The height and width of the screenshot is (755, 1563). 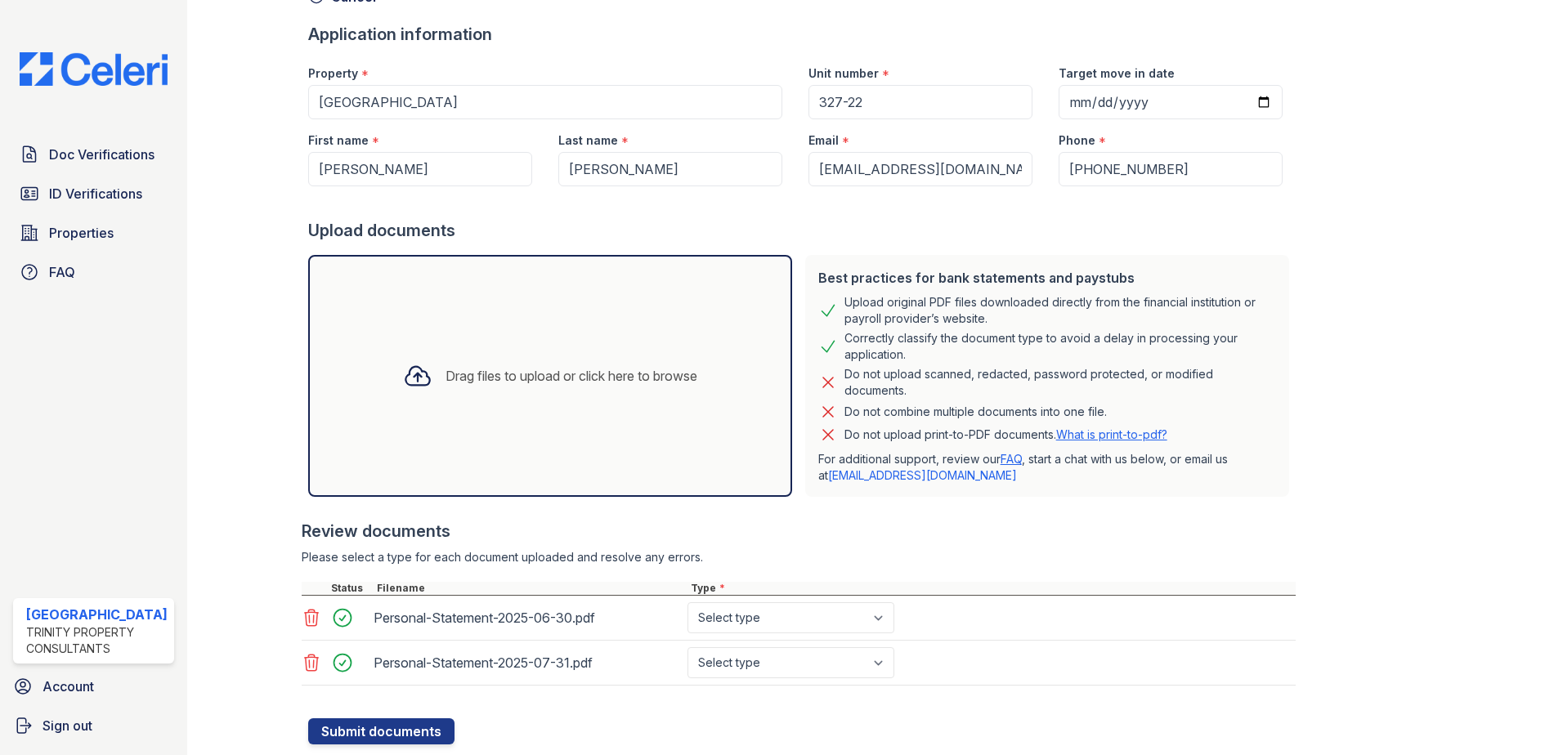 What do you see at coordinates (62, 272) in the screenshot?
I see `span: FAQ` at bounding box center [62, 272].